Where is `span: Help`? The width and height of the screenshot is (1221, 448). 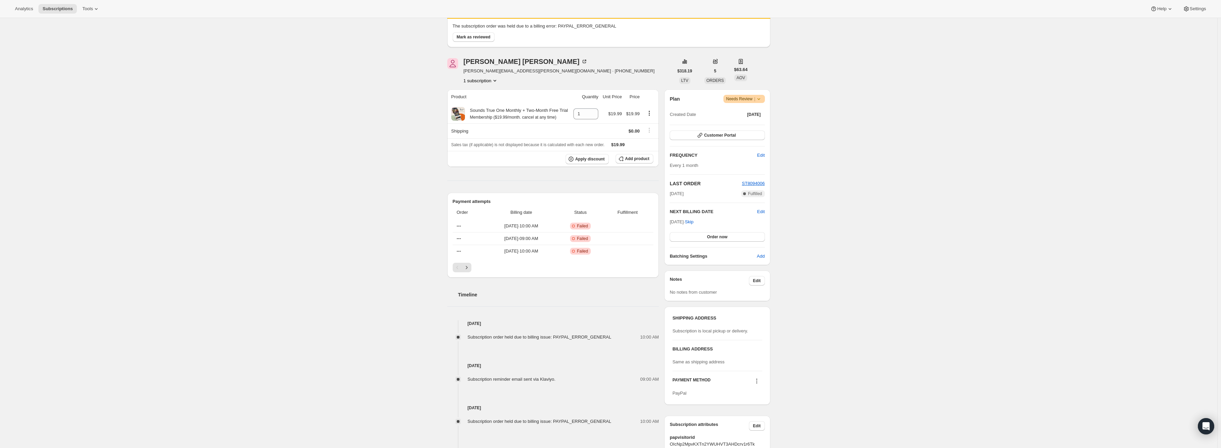
span: Help is located at coordinates (1161, 9).